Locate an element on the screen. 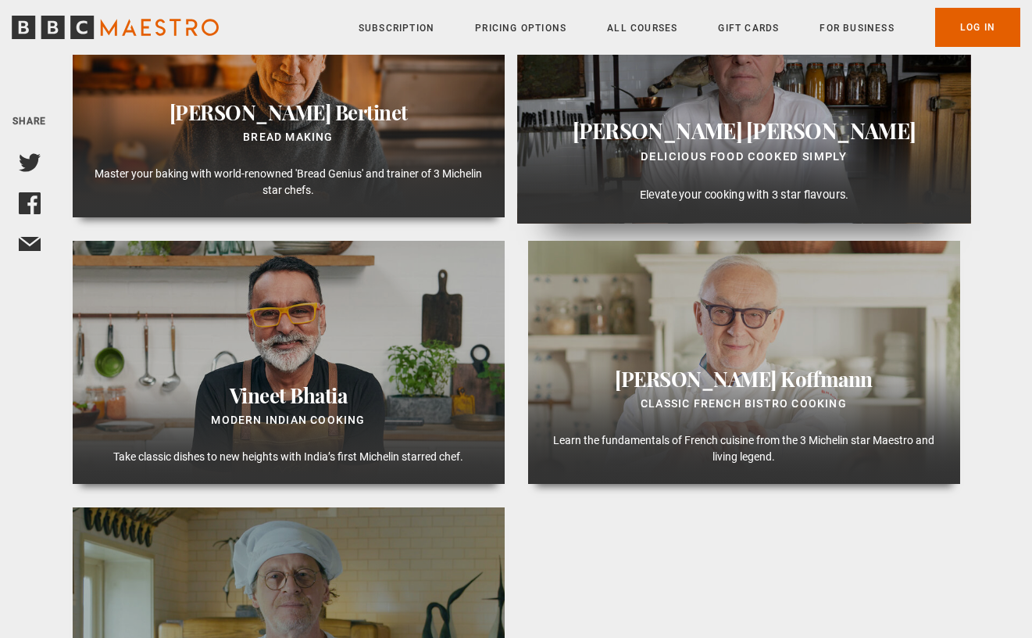  div: Bread Making is located at coordinates (288, 138).